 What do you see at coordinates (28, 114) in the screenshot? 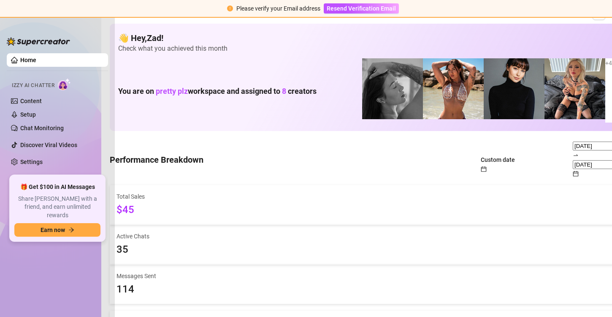
I see `a: Setup` at bounding box center [28, 114].